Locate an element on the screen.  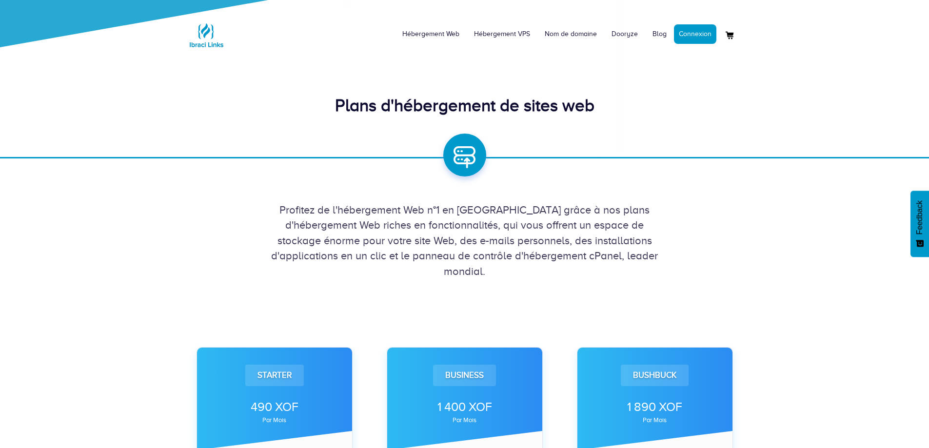
img: Logo Ibraci Links is located at coordinates (206, 35).